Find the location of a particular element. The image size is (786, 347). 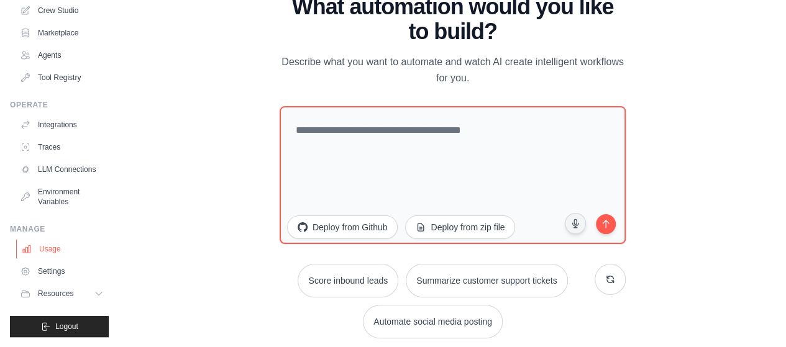

a: Usage is located at coordinates (63, 249).